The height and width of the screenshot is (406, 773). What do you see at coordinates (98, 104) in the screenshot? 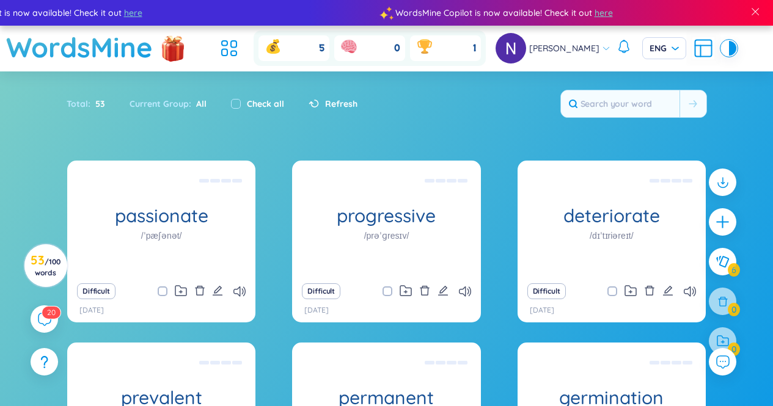
I see `span: 53` at bounding box center [98, 104].